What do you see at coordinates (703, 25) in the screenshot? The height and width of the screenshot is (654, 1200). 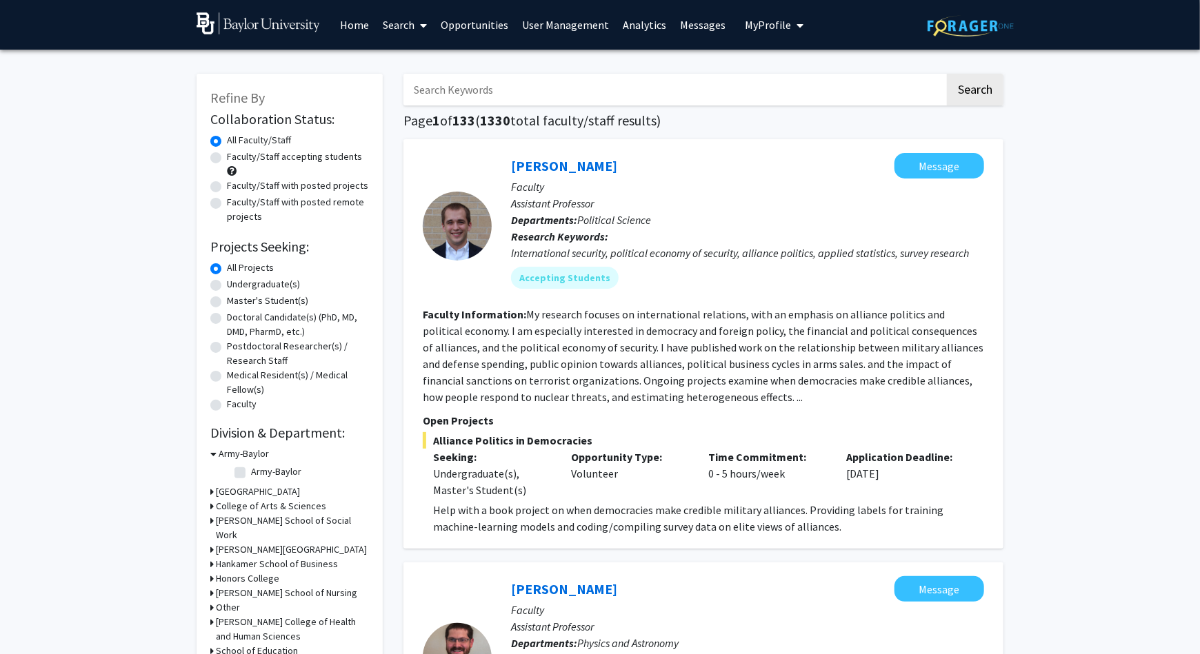 I see `a: Messages` at bounding box center [703, 25].